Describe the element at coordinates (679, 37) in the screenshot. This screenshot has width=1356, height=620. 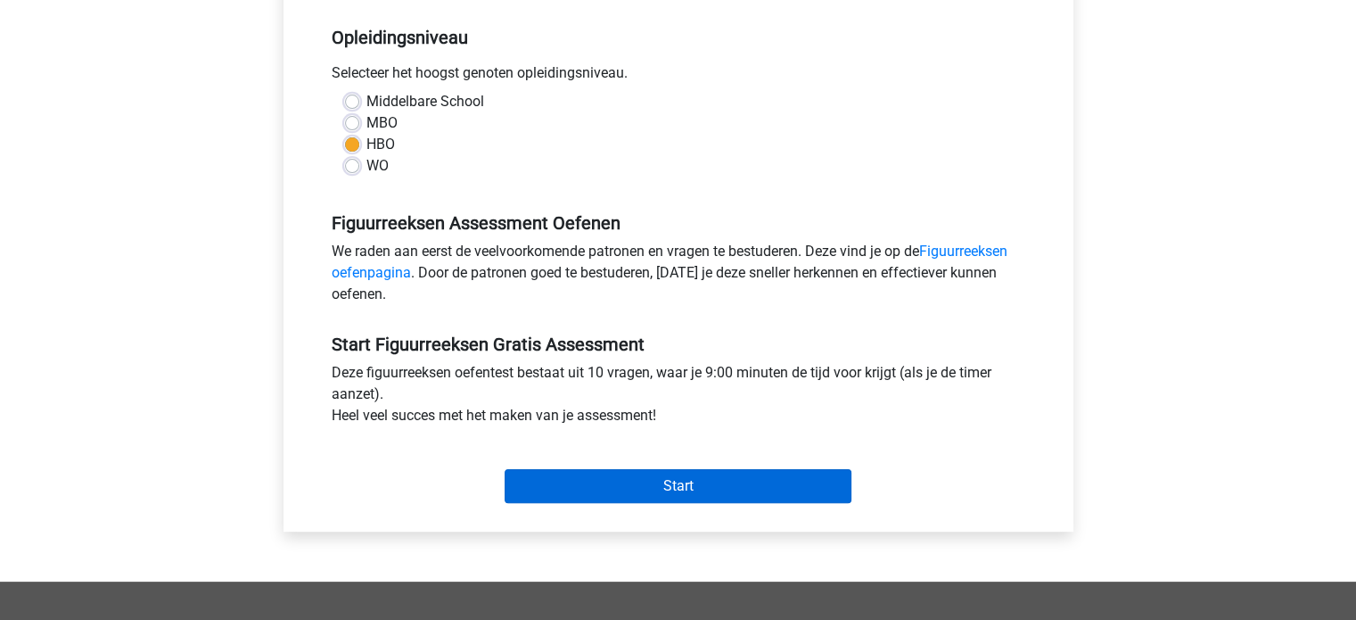
I see `h5: Opleidingsniveau` at that location.